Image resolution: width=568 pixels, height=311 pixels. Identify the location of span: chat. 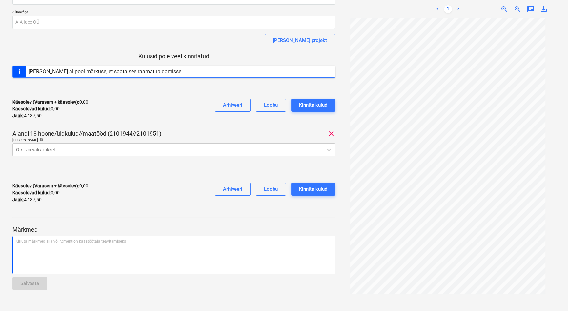
(531, 9).